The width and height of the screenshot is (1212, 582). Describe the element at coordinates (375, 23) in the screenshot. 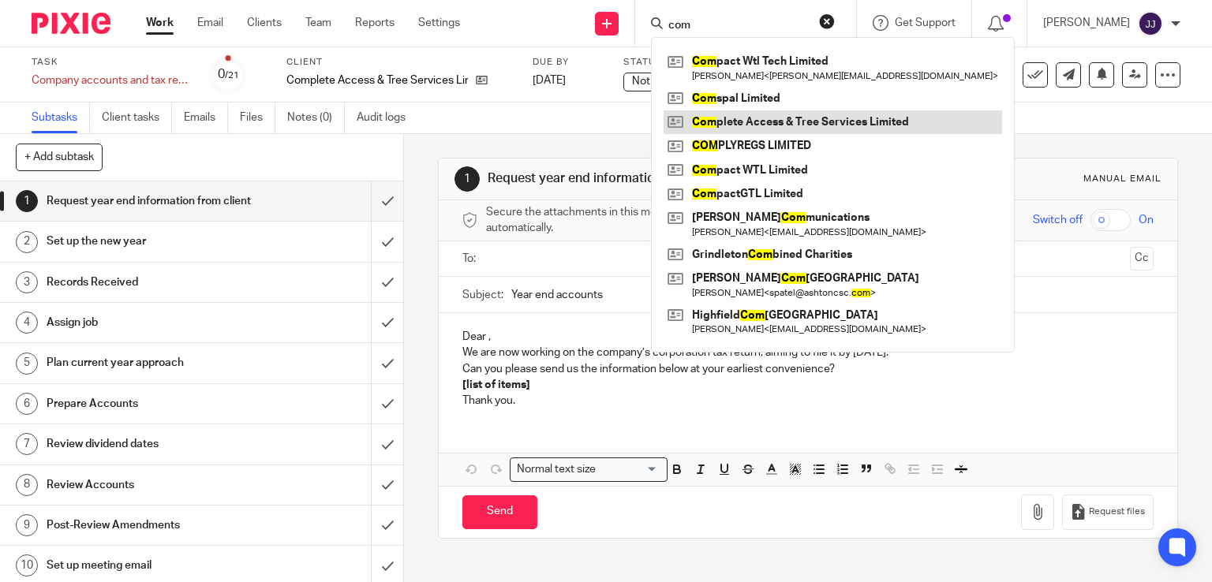

I see `a: Reports` at that location.